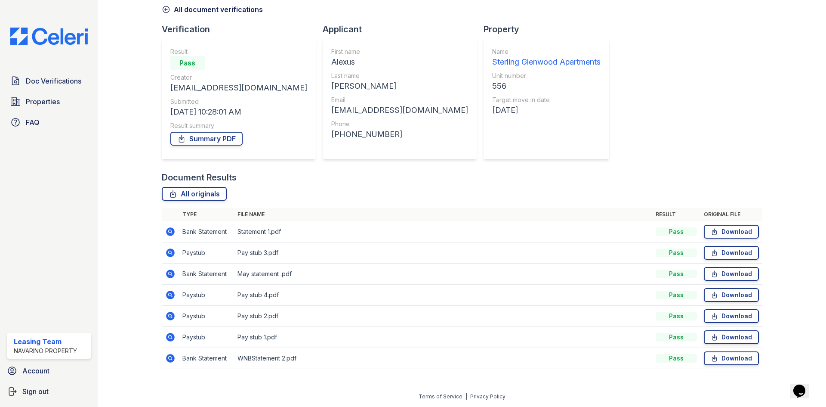 The width and height of the screenshot is (826, 407). I want to click on div: First name, so click(400, 52).